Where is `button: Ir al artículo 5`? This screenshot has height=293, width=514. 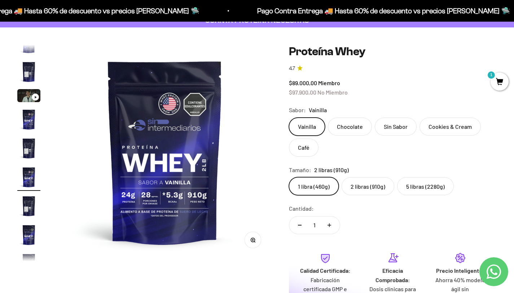
button: Ir al artículo 5 is located at coordinates (29, 149).